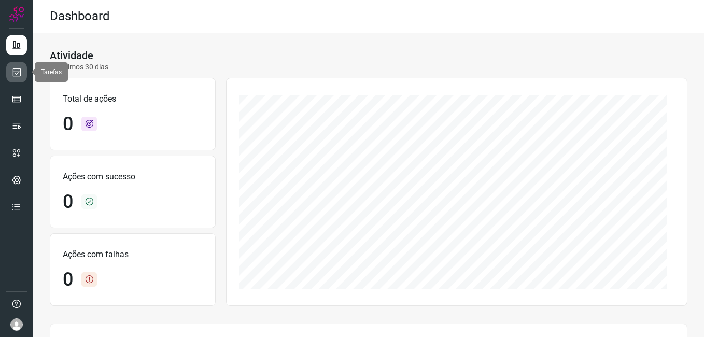 The width and height of the screenshot is (704, 337). What do you see at coordinates (17, 324) in the screenshot?
I see `img: avatar-user-boy.jpg` at bounding box center [17, 324].